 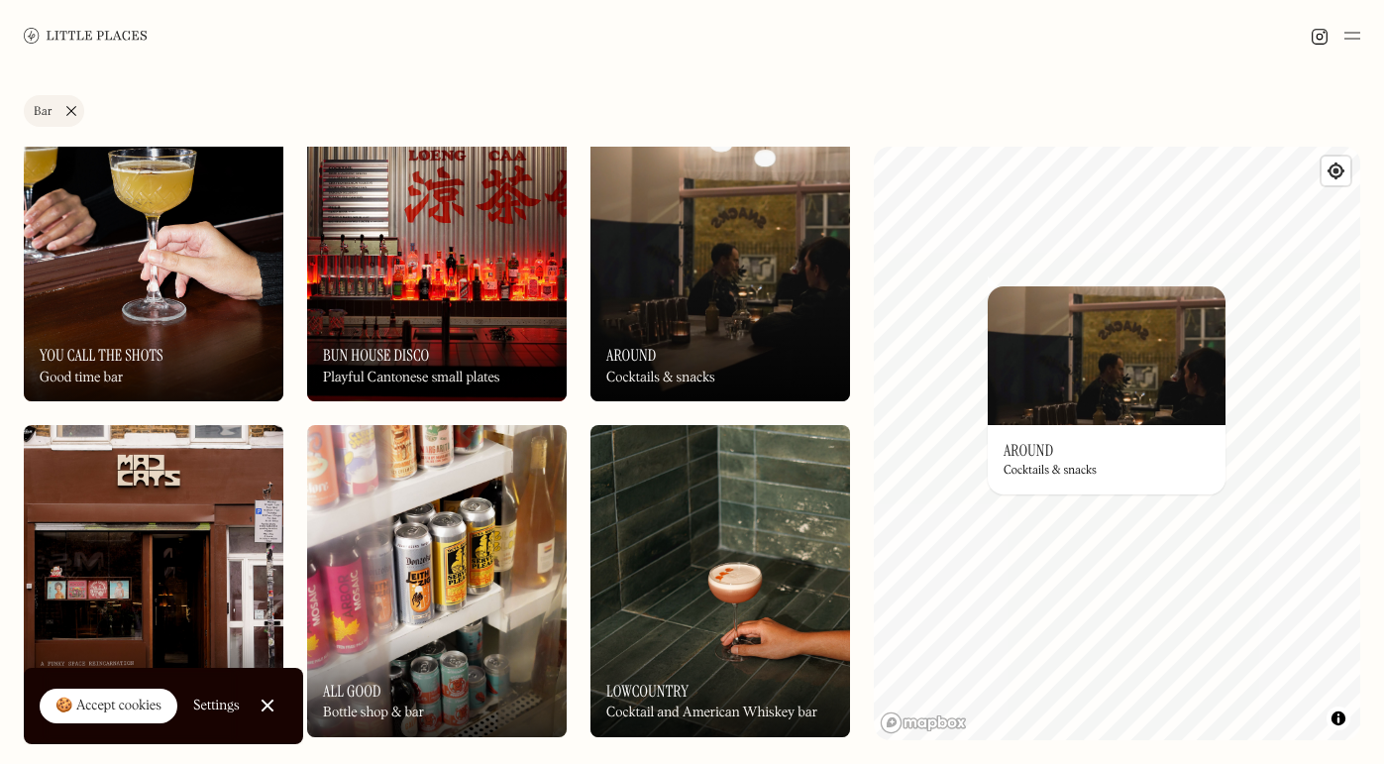 I want to click on a: Bun House DiscoBun House DiscoBun House DiscoPlayful Cantonese small plates, so click(x=437, y=246).